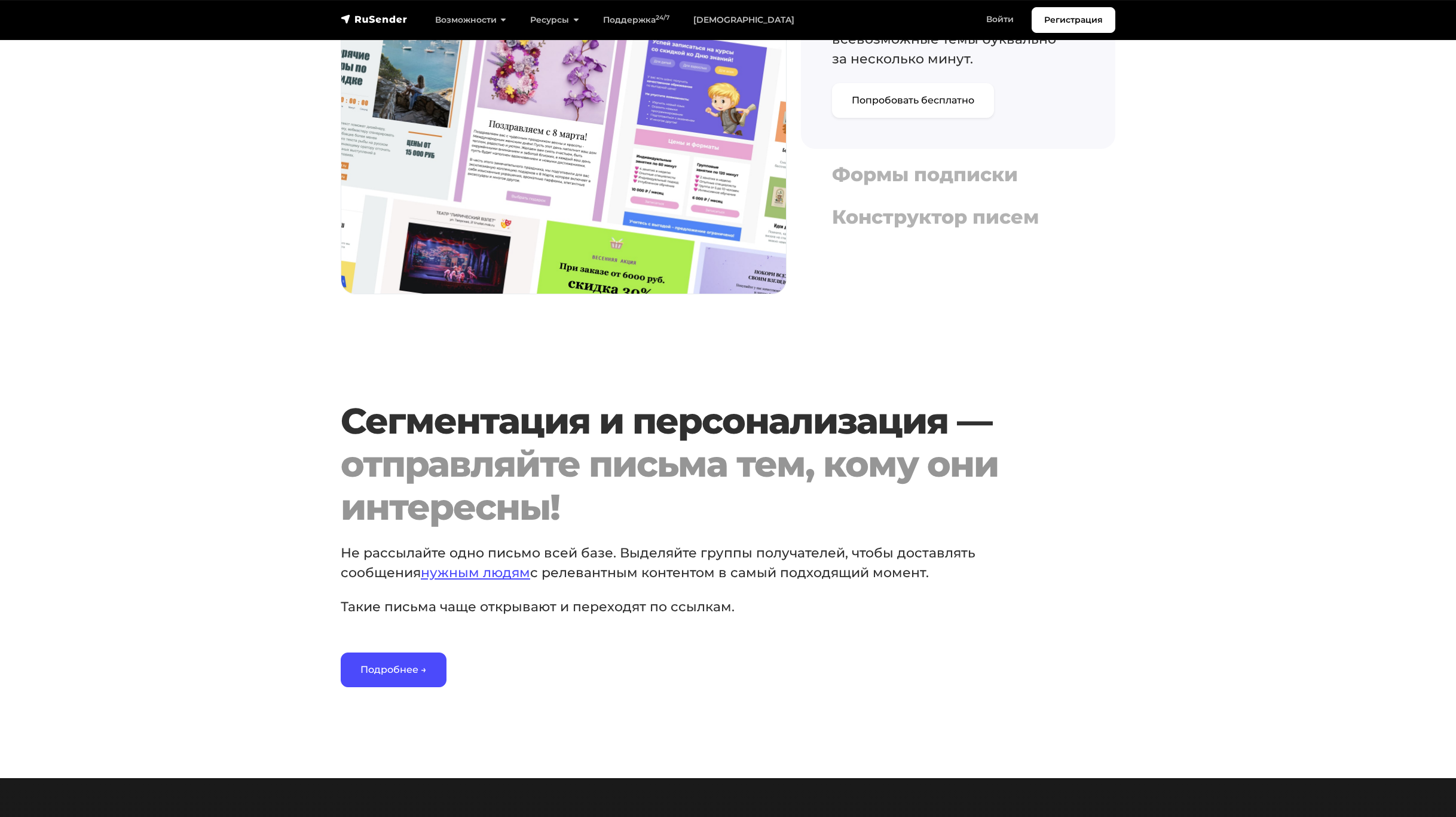 This screenshot has height=817, width=1456. What do you see at coordinates (695, 486) in the screenshot?
I see `div: отправляйте письма тем, кому они интересны!` at bounding box center [695, 486].